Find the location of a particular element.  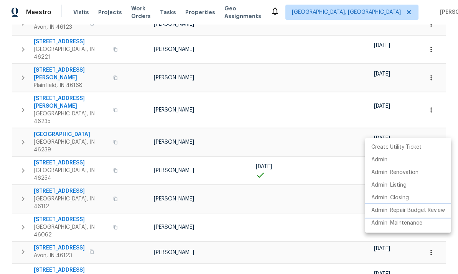

p: Admin: Repair Budget Review is located at coordinates (408, 211).